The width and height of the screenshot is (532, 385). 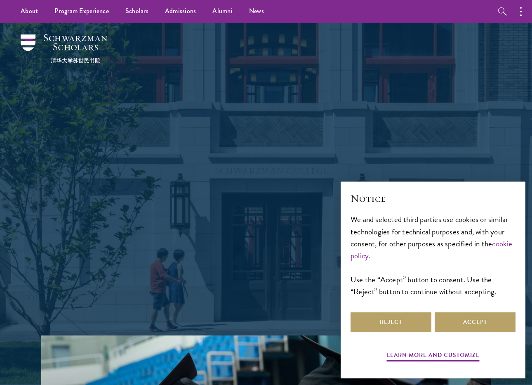 What do you see at coordinates (433, 255) in the screenshot?
I see `div: We and selected third parties use cookies or similar technologies for technical purposes and, wit...` at bounding box center [433, 255].